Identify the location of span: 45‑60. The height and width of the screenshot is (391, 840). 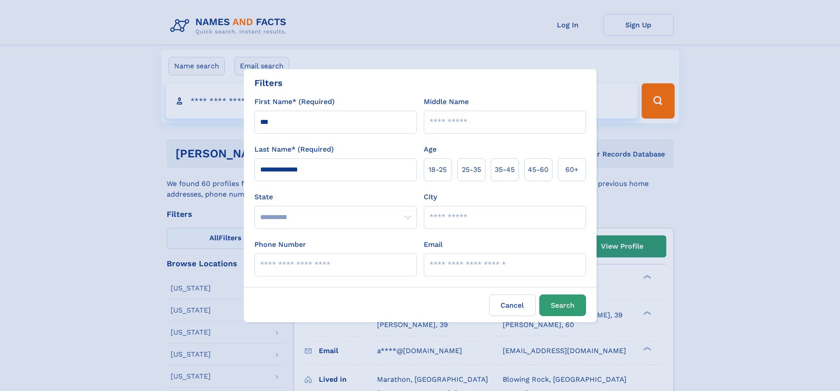
(538, 170).